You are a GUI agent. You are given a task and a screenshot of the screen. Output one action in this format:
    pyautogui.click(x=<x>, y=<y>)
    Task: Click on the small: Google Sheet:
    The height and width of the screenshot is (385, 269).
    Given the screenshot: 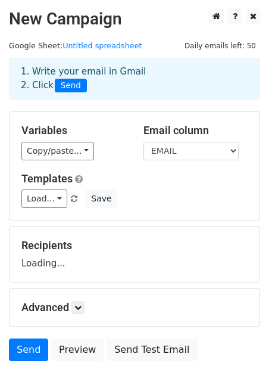 What is the action you would take?
    pyautogui.click(x=76, y=45)
    